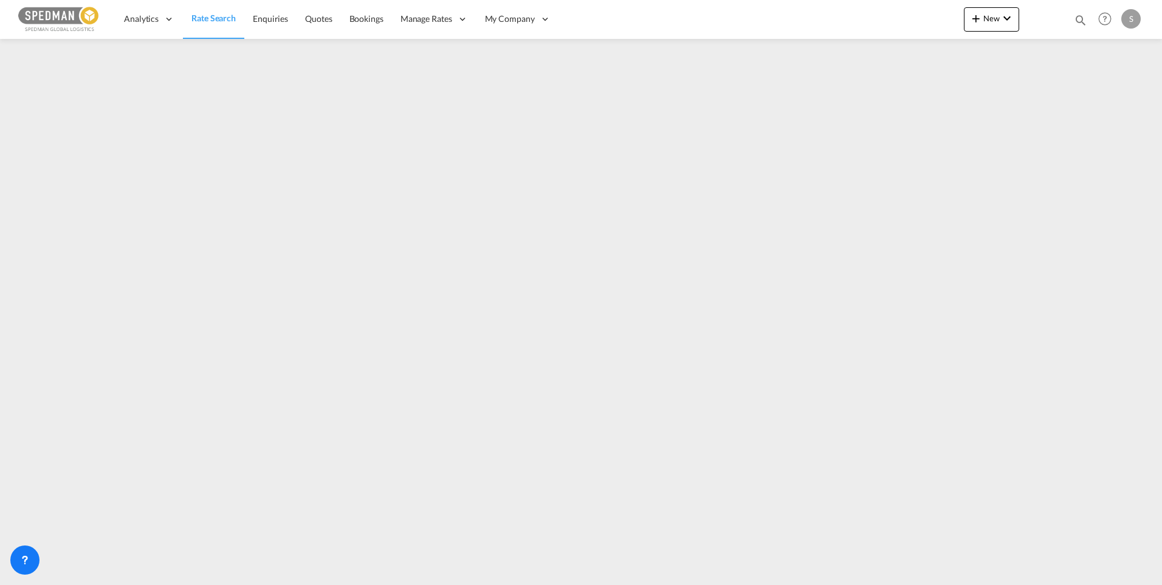  What do you see at coordinates (1007, 18) in the screenshot?
I see `md-icon: icon-chevron-down` at bounding box center [1007, 18].